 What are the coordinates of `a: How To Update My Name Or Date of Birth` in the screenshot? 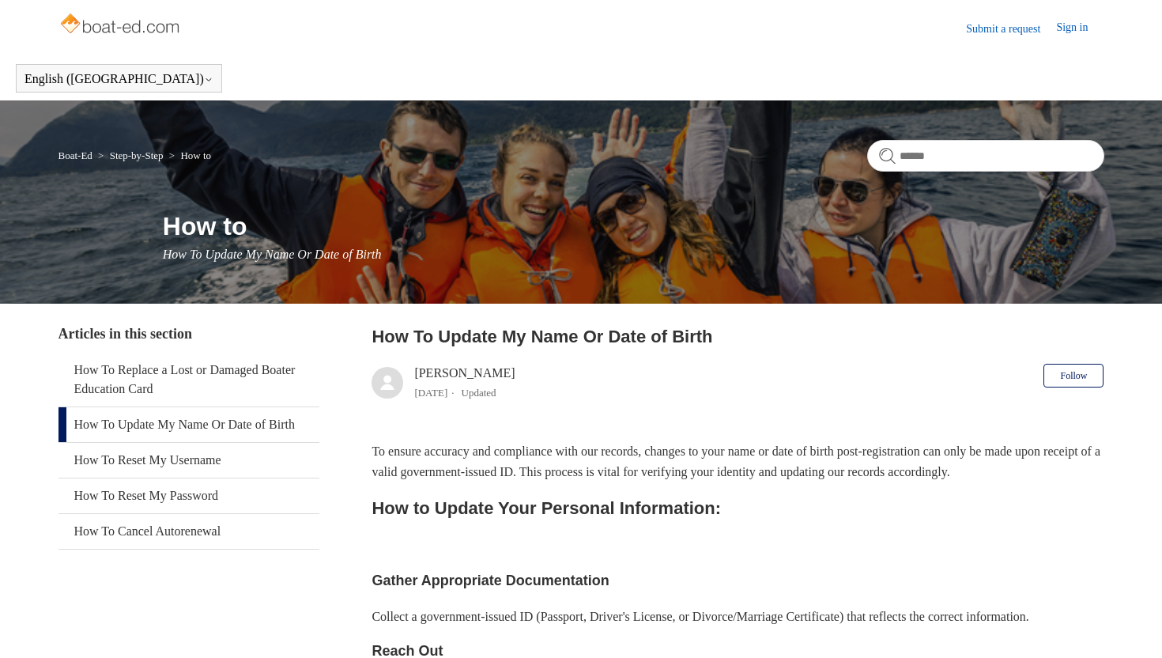 It's located at (189, 424).